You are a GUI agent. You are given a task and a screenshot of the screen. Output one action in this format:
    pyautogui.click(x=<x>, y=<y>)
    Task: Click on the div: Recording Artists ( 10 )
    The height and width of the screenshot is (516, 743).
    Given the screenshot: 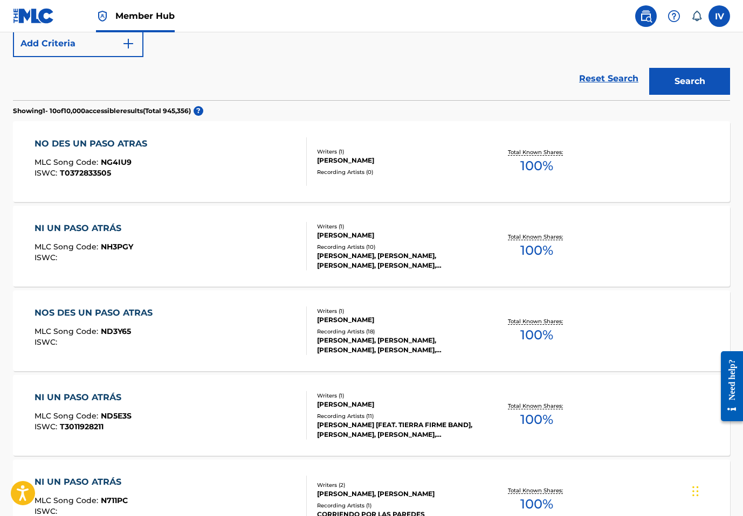 What is the action you would take?
    pyautogui.click(x=397, y=247)
    